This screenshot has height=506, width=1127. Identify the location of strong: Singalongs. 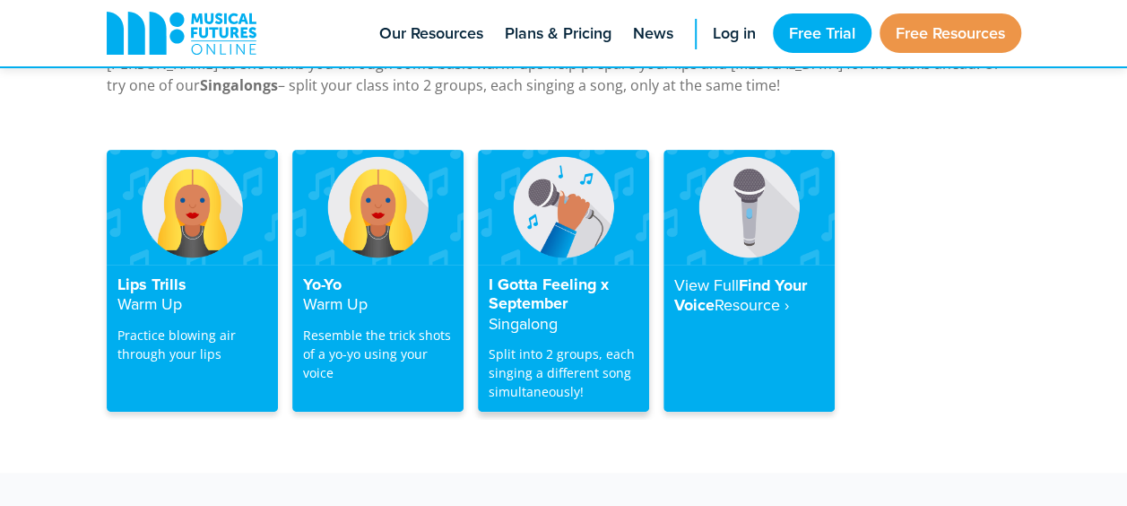
(239, 85).